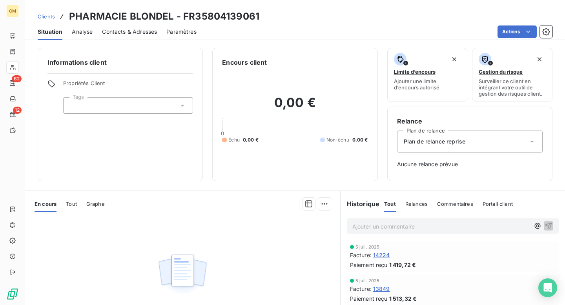 The width and height of the screenshot is (565, 305). I want to click on span: Aucune relance prévue, so click(470, 164).